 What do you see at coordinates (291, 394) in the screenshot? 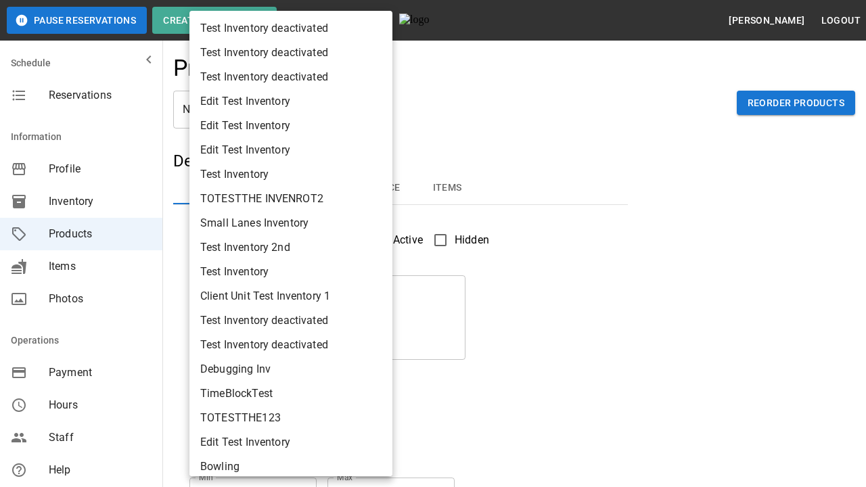
I see `li: TimeBlockTest` at bounding box center [291, 394].